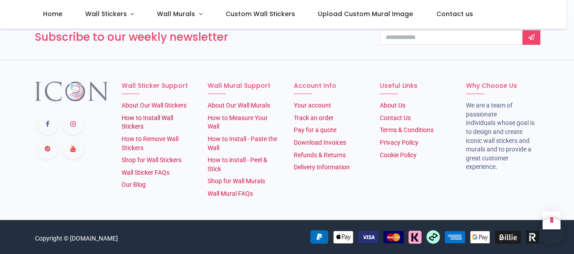  I want to click on a: How to Remove Wall Stickers, so click(150, 144).